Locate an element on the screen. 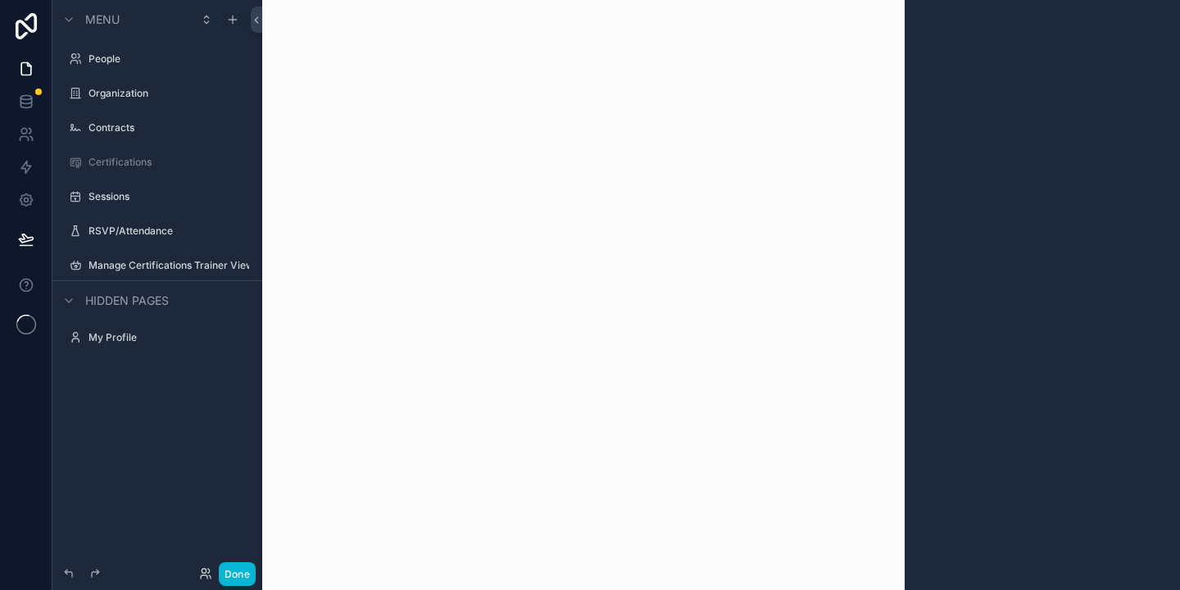  label: My Profile is located at coordinates (169, 337).